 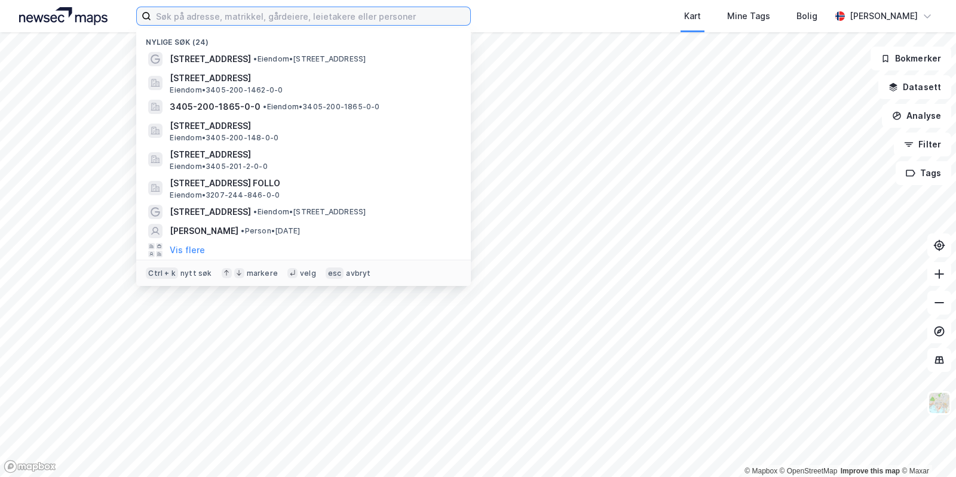 What do you see at coordinates (304, 39) in the screenshot?
I see `div: Nylige søk (24)` at bounding box center [304, 39].